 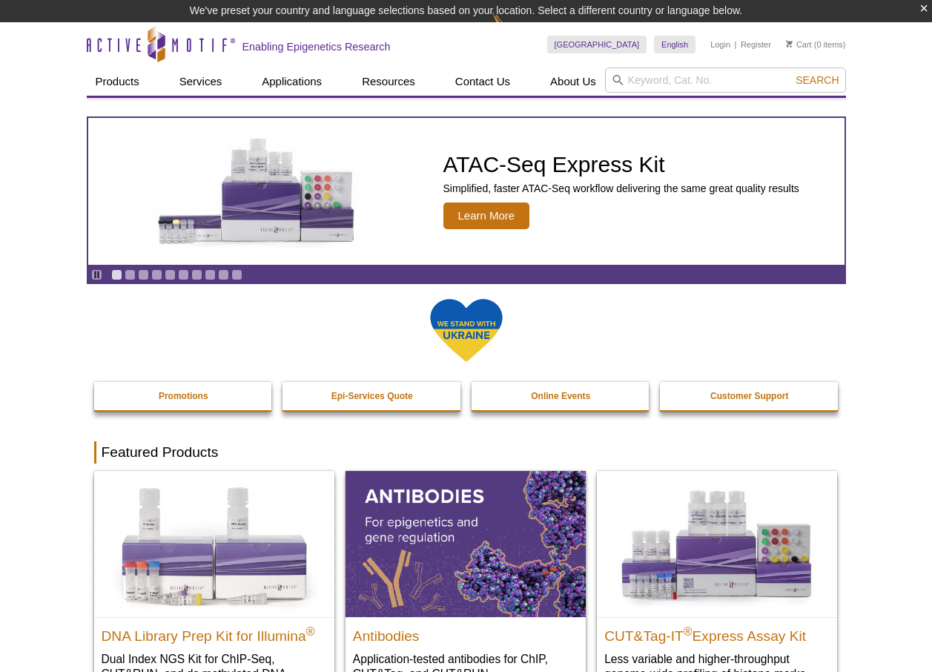 What do you see at coordinates (486, 216) in the screenshot?
I see `span: Learn More` at bounding box center [486, 216].